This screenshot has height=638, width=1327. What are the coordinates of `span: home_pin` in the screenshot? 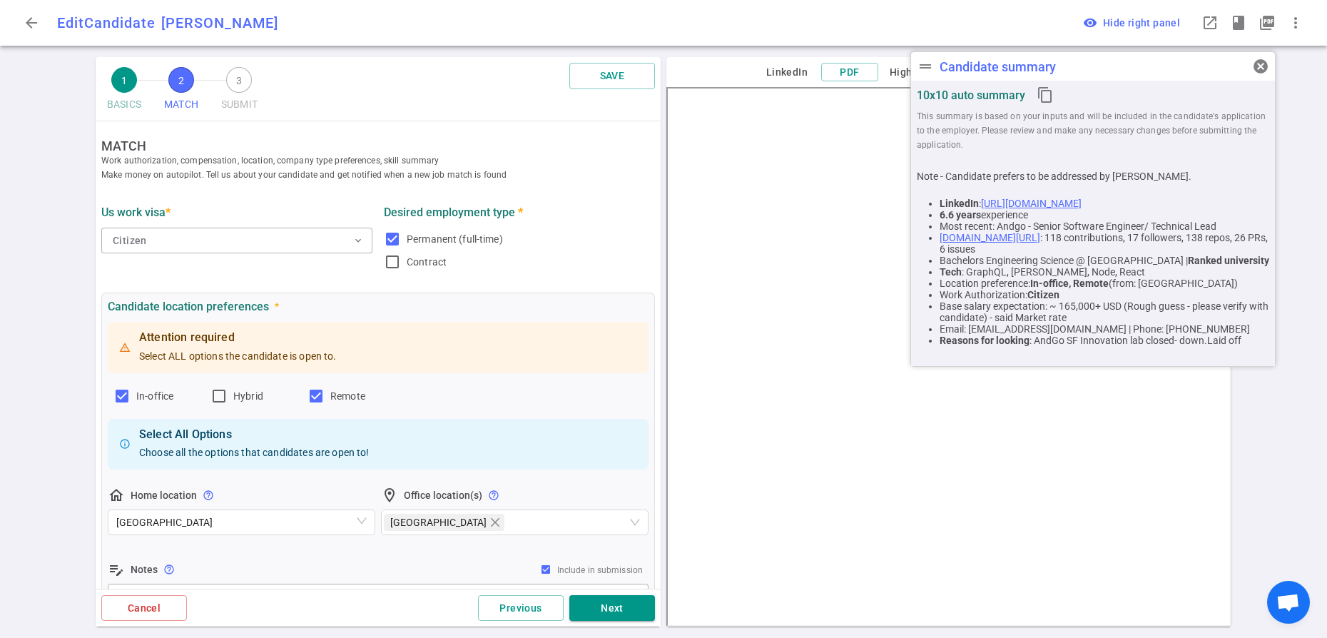 It's located at (116, 495).